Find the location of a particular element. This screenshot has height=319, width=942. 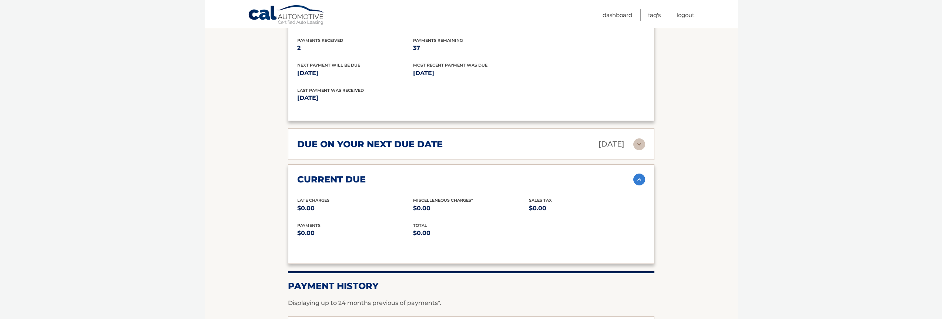

h2: Payment History is located at coordinates (471, 286).